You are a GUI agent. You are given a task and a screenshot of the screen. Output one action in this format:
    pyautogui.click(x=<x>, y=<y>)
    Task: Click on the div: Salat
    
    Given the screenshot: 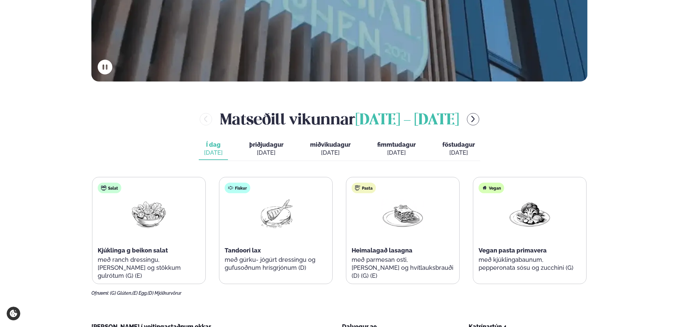 What is the action you would take?
    pyautogui.click(x=109, y=188)
    